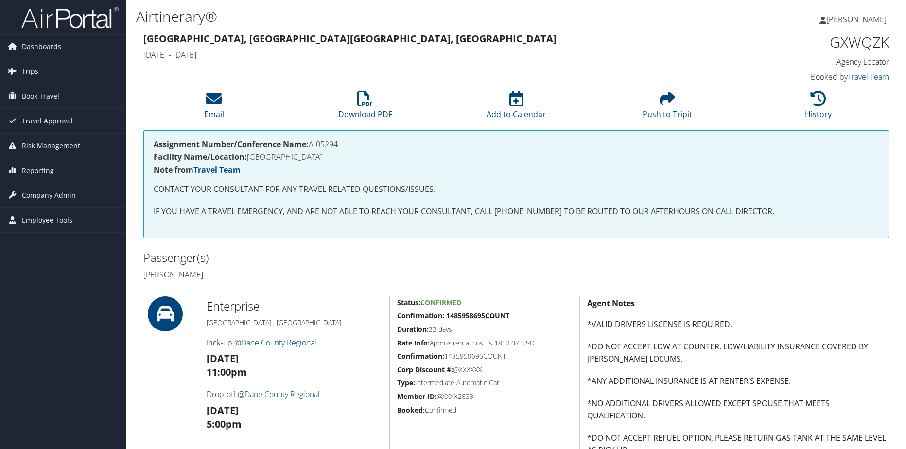 The width and height of the screenshot is (906, 449). What do you see at coordinates (214, 108) in the screenshot?
I see `a: Email` at bounding box center [214, 108].